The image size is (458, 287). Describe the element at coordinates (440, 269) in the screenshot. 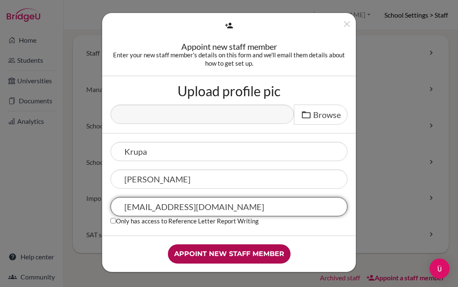

I see `div: Open Intercom Messenger` at that location.